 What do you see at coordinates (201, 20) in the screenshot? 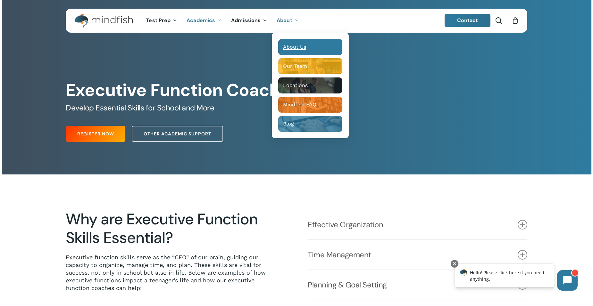
I see `span: Academics` at bounding box center [201, 20].